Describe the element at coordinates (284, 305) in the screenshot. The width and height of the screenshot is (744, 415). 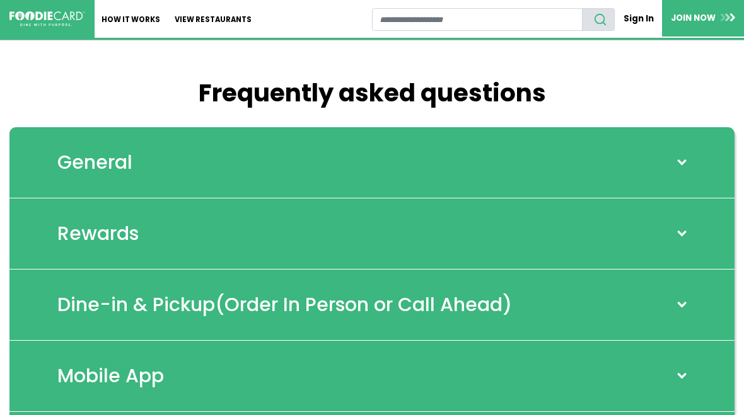
I see `h2: Dine-in & Pickup` at that location.